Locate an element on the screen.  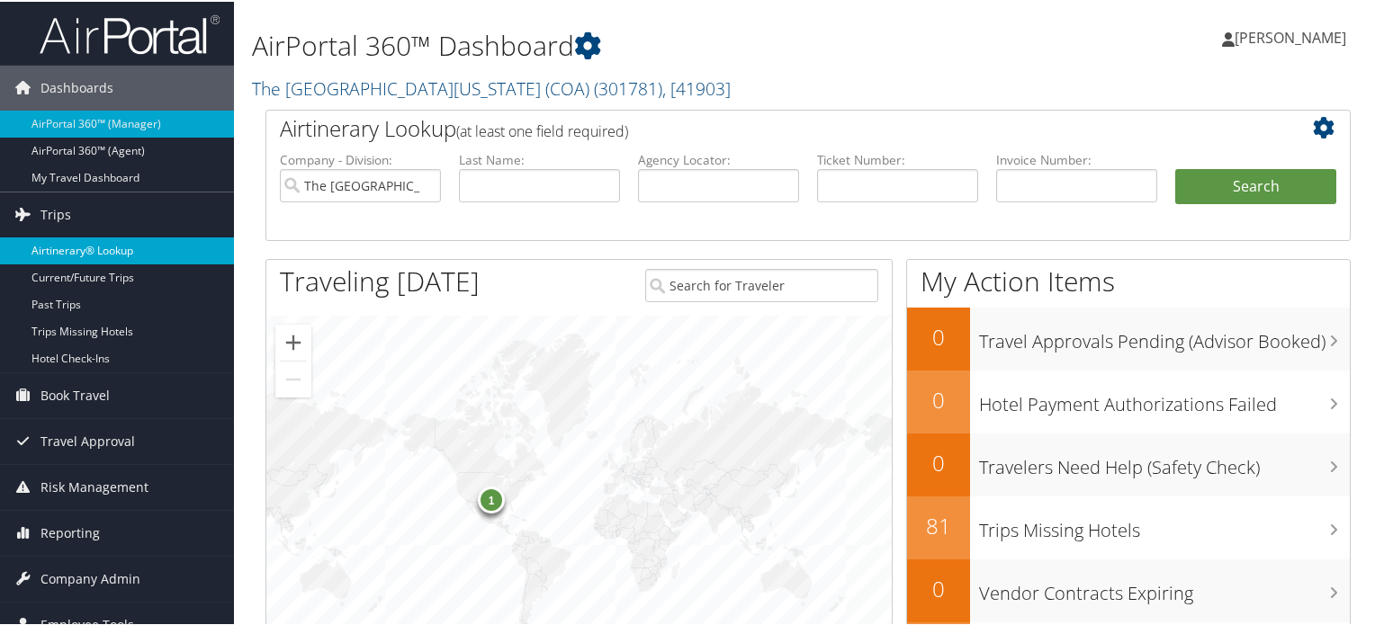
input: Search for Traveler is located at coordinates (762, 283).